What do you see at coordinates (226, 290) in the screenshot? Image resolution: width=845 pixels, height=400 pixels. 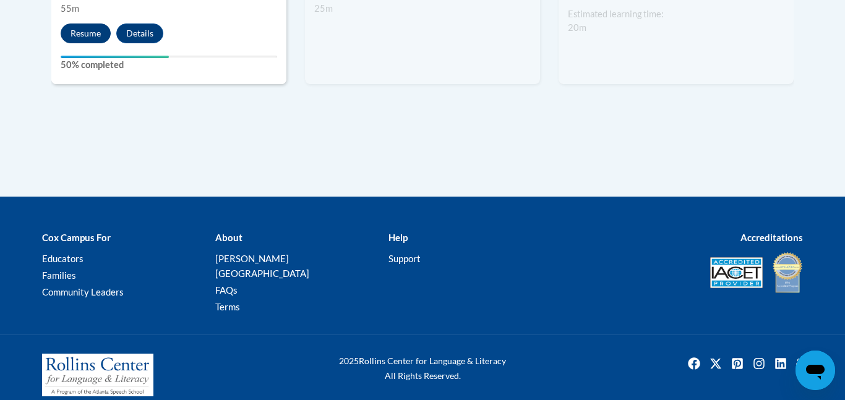 I see `a: FAQs` at bounding box center [226, 290].